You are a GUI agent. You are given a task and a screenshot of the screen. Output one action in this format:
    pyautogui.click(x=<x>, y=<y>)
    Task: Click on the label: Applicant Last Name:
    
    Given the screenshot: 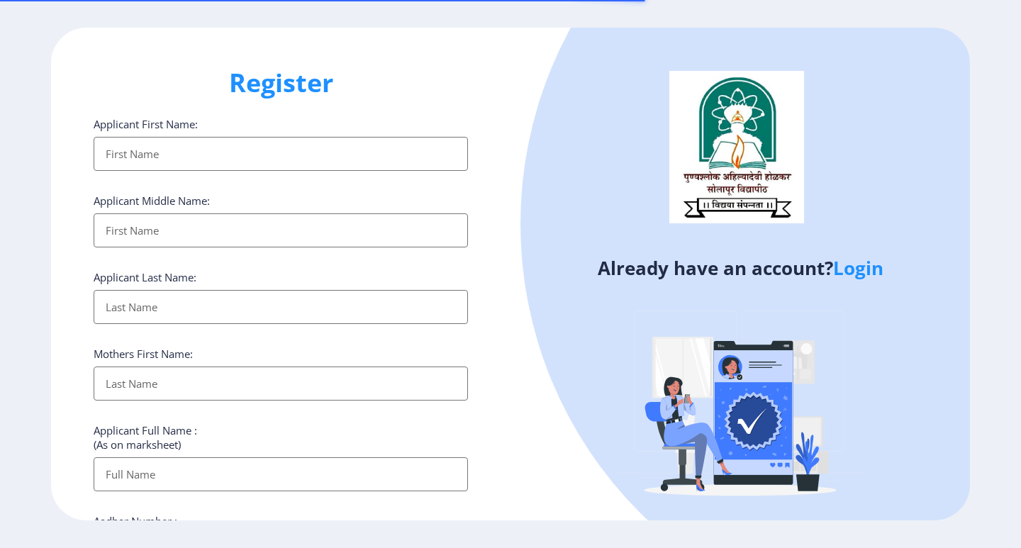 What is the action you would take?
    pyautogui.click(x=145, y=277)
    